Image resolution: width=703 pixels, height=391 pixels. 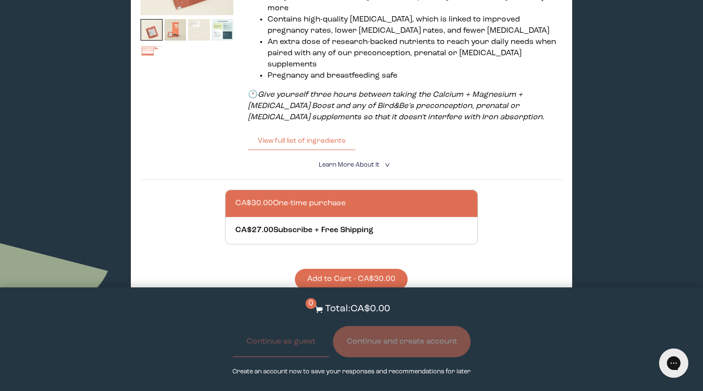 I want to click on button: Open gorgias live chat, so click(x=20, y=18).